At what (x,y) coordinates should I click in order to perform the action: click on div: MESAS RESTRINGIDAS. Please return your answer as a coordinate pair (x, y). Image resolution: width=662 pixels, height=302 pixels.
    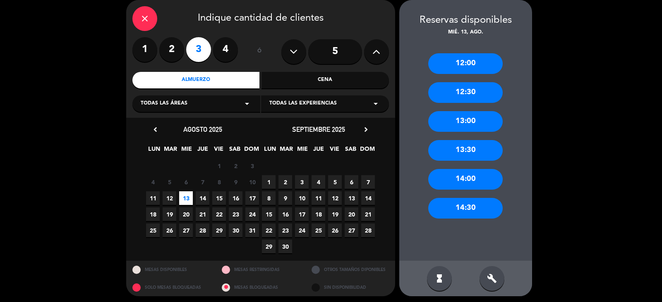
    Looking at the image, I should click on (260, 270).